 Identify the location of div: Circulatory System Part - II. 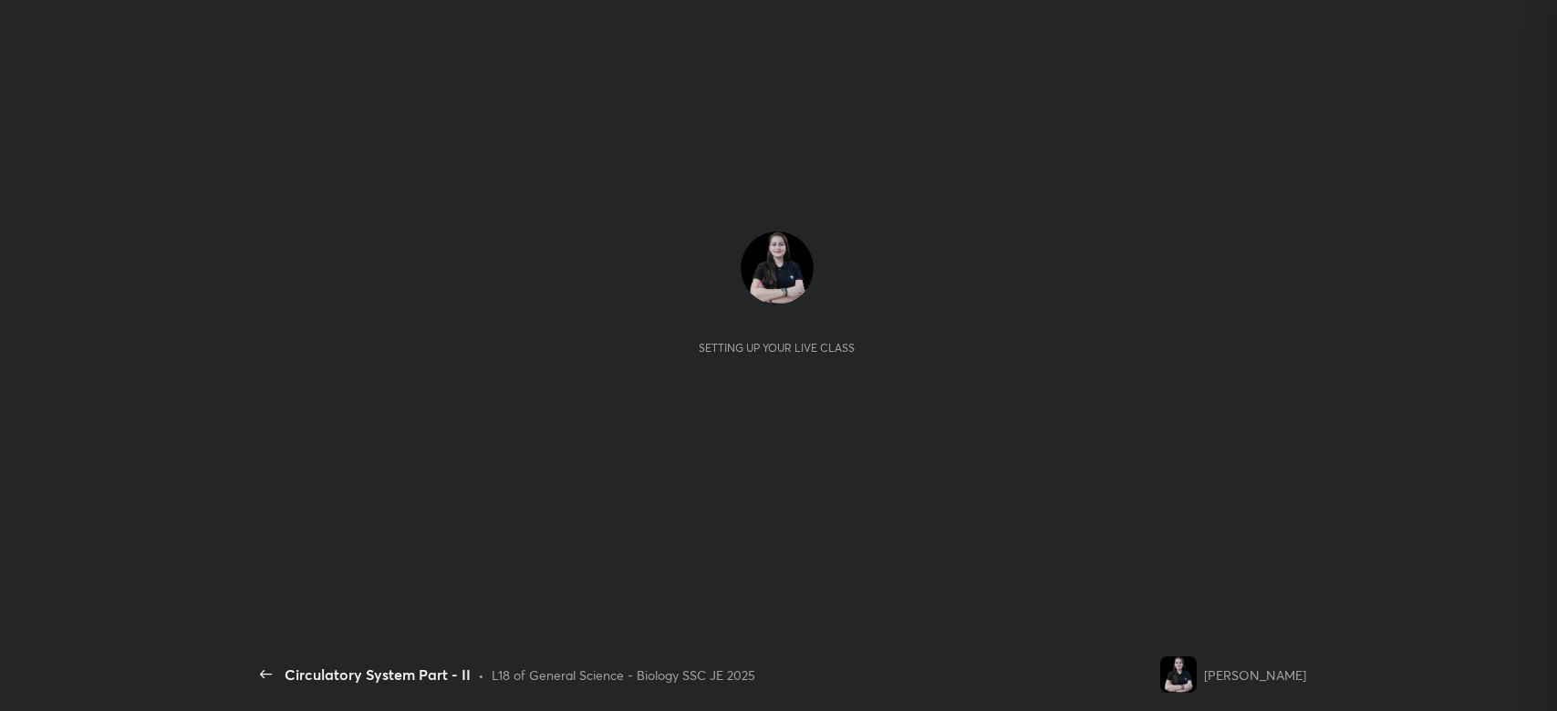
(378, 675).